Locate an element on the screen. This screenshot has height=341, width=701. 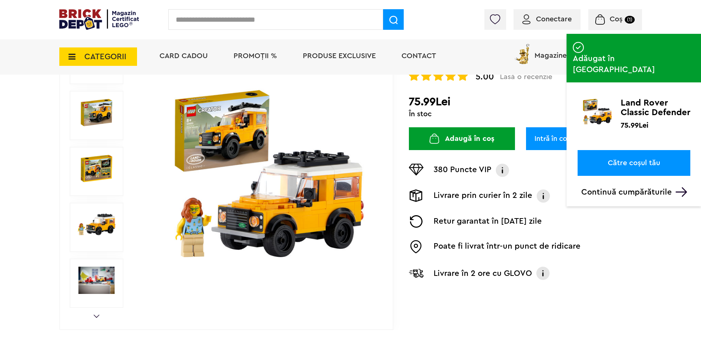
a: Către coșul tău is located at coordinates (634, 163).